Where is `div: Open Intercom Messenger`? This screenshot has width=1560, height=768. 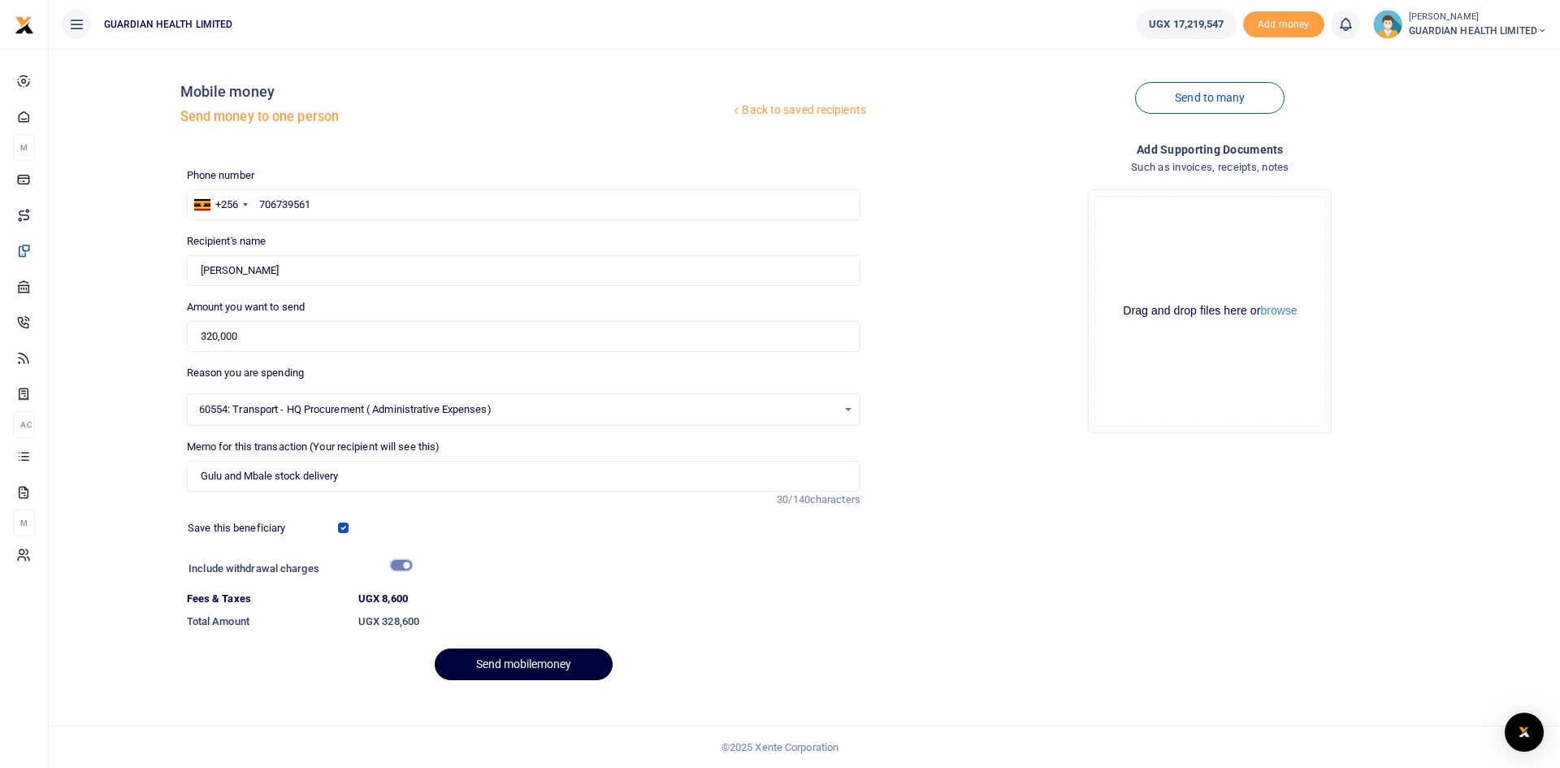 div: Open Intercom Messenger is located at coordinates (1525, 732).